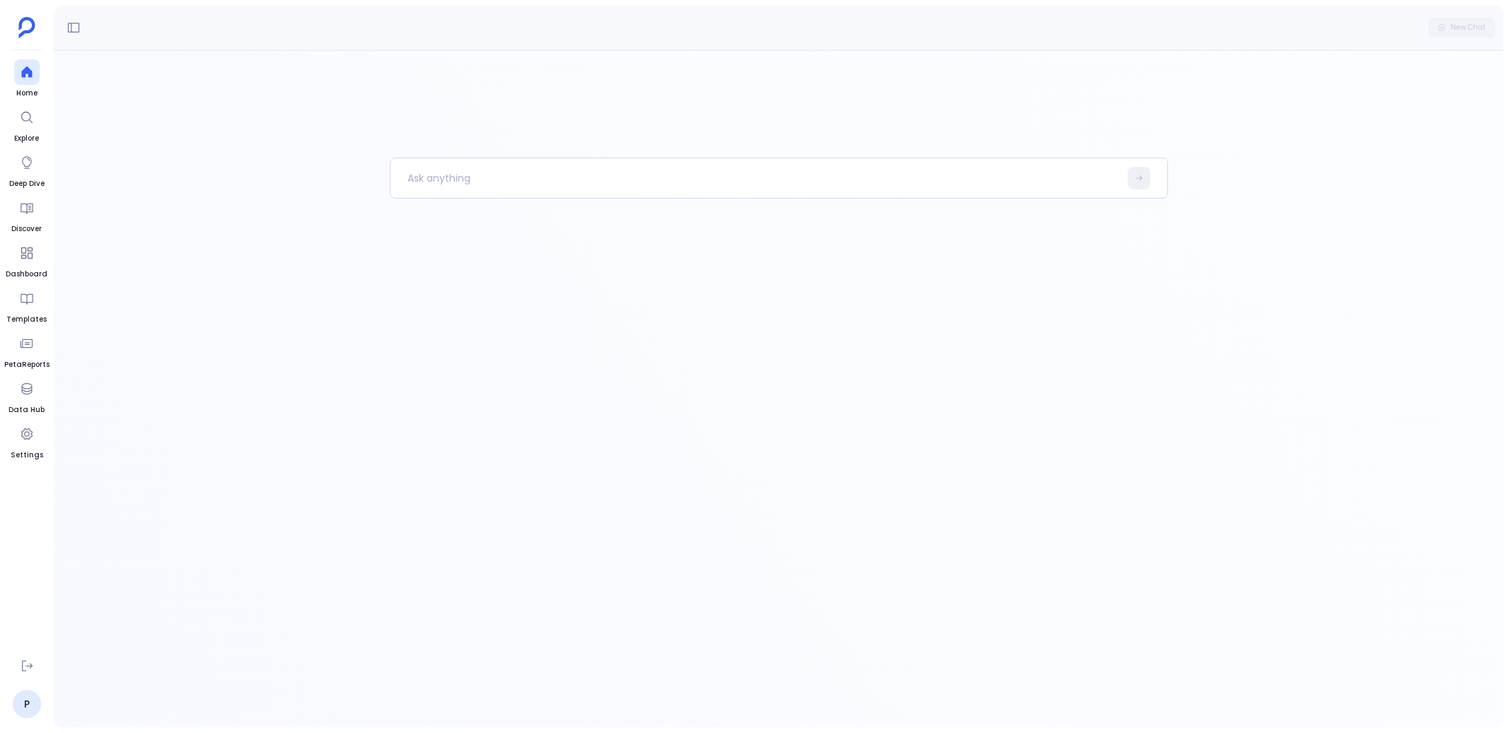 Image resolution: width=1509 pixels, height=733 pixels. I want to click on a: Home, so click(27, 79).